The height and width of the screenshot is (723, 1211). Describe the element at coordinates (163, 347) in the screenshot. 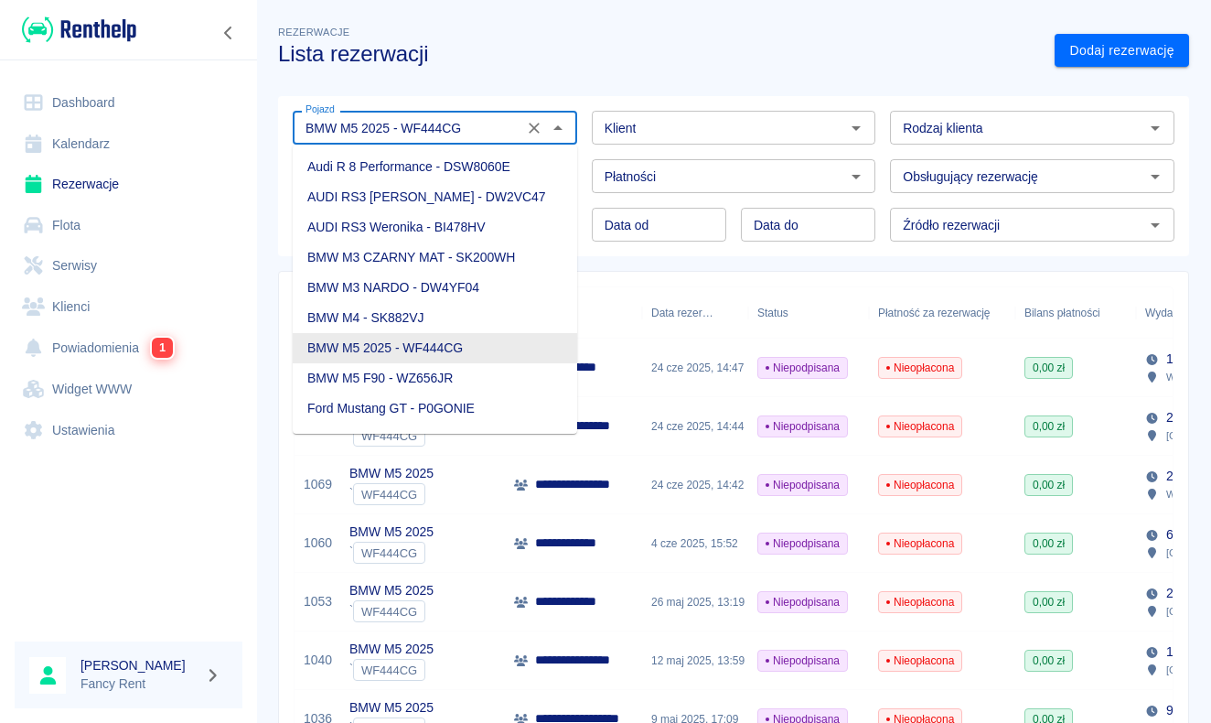

I see `span: 1` at that location.